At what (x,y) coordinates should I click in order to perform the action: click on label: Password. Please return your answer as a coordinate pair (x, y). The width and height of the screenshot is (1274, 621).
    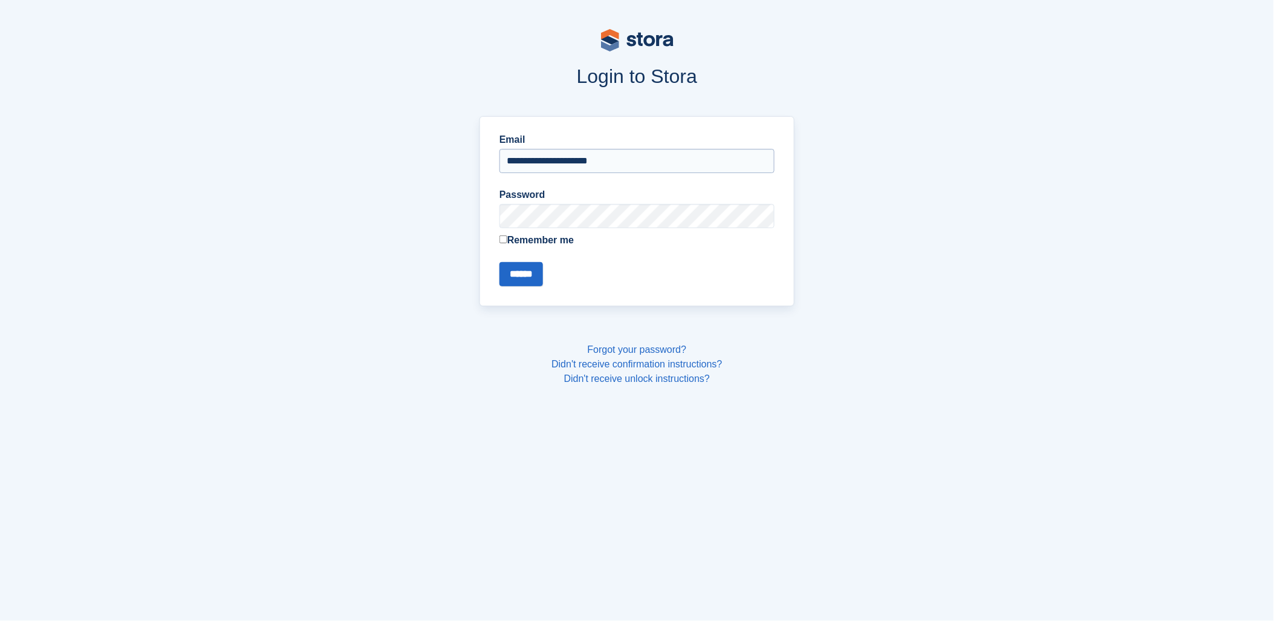
    Looking at the image, I should click on (637, 195).